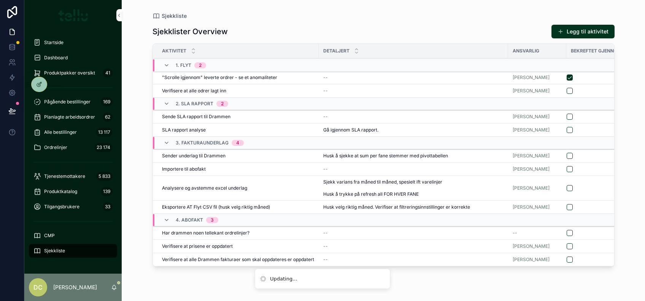 Image resolution: width=645 pixels, height=301 pixels. Describe the element at coordinates (65, 176) in the screenshot. I see `span: Tjenestemottakere` at that location.